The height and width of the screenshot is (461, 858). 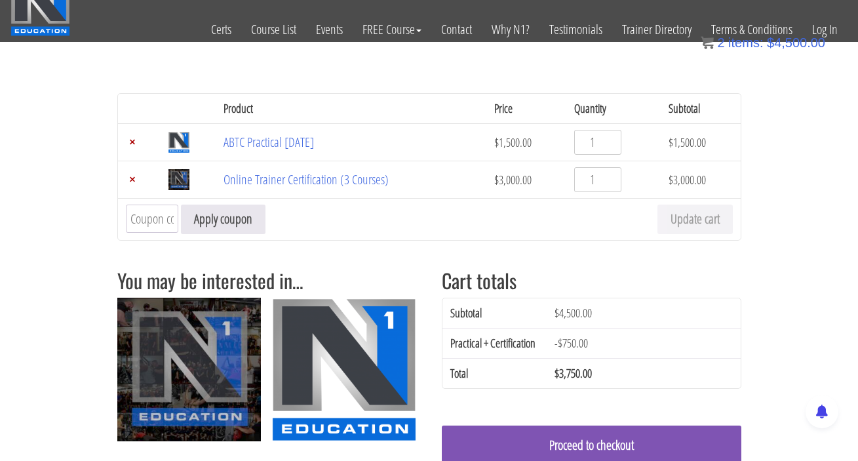 What do you see at coordinates (267, 280) in the screenshot?
I see `h2: You may be interested in…` at bounding box center [267, 280].